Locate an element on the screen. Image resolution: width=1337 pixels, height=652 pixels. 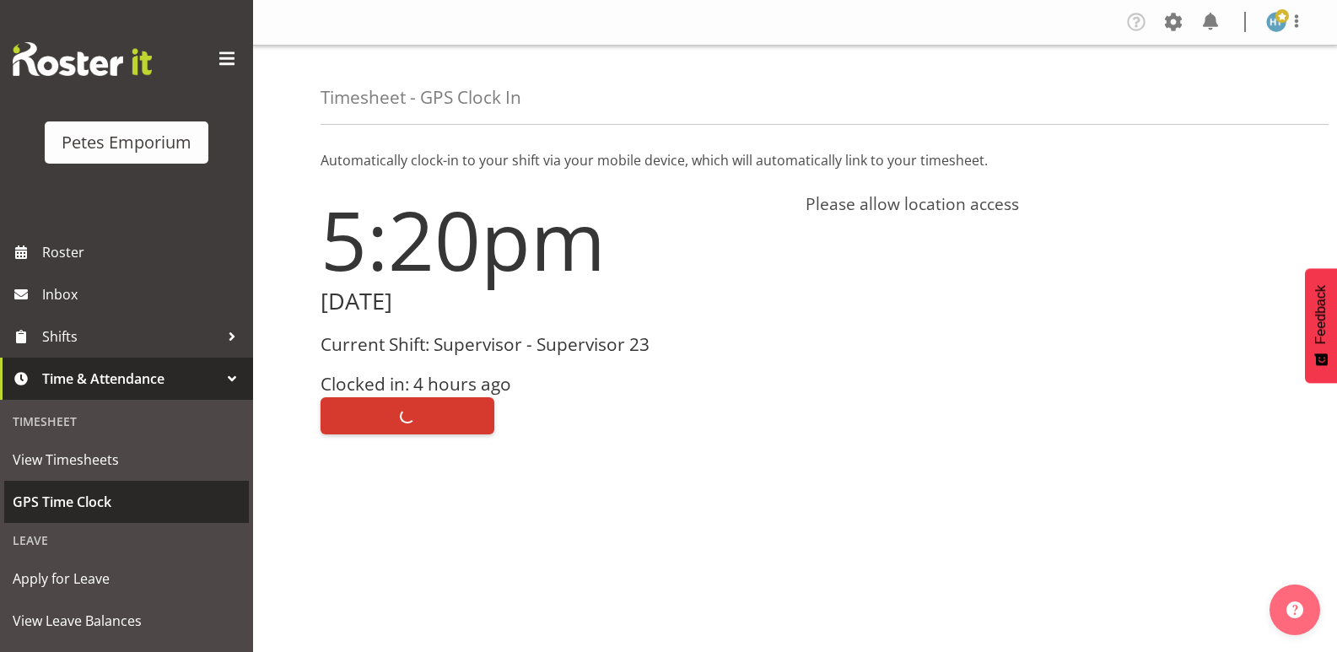
div: Leave is located at coordinates (126, 540).